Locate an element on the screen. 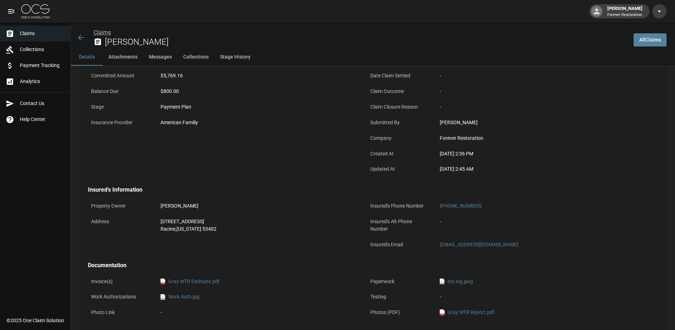 The width and height of the screenshot is (675, 330). button: open drawer is located at coordinates (11, 11).